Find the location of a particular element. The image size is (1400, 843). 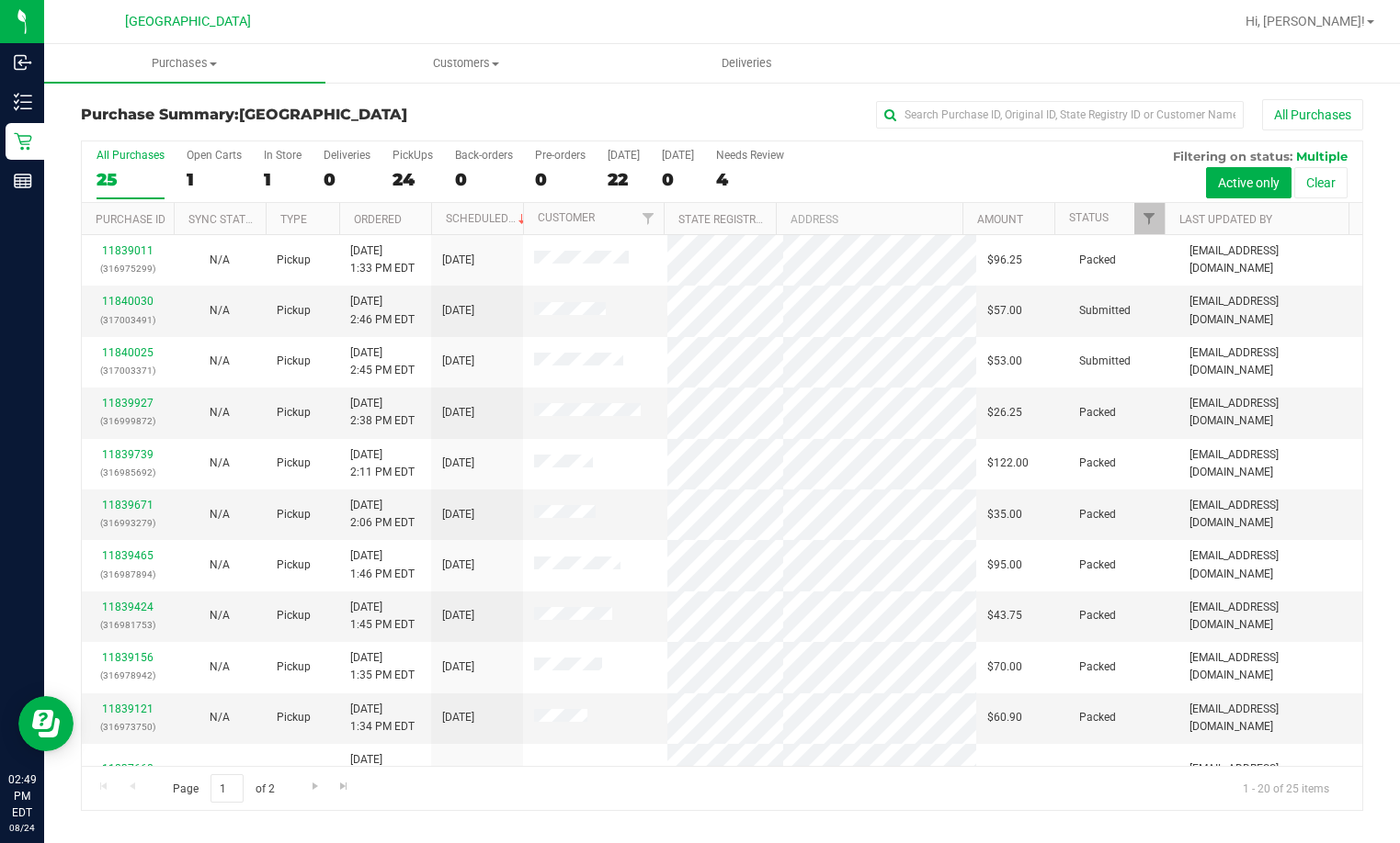

a: 11840030 is located at coordinates (128, 301).